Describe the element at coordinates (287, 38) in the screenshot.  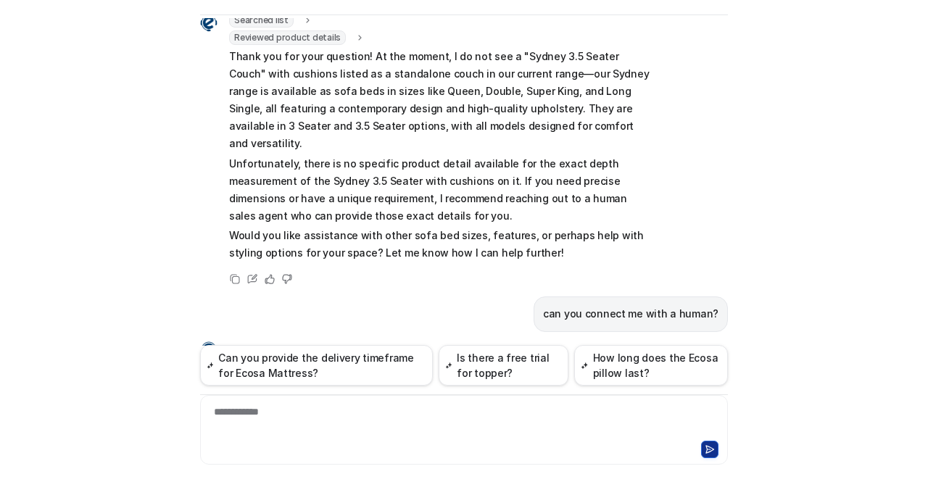
I see `span: Reviewed product details` at that location.